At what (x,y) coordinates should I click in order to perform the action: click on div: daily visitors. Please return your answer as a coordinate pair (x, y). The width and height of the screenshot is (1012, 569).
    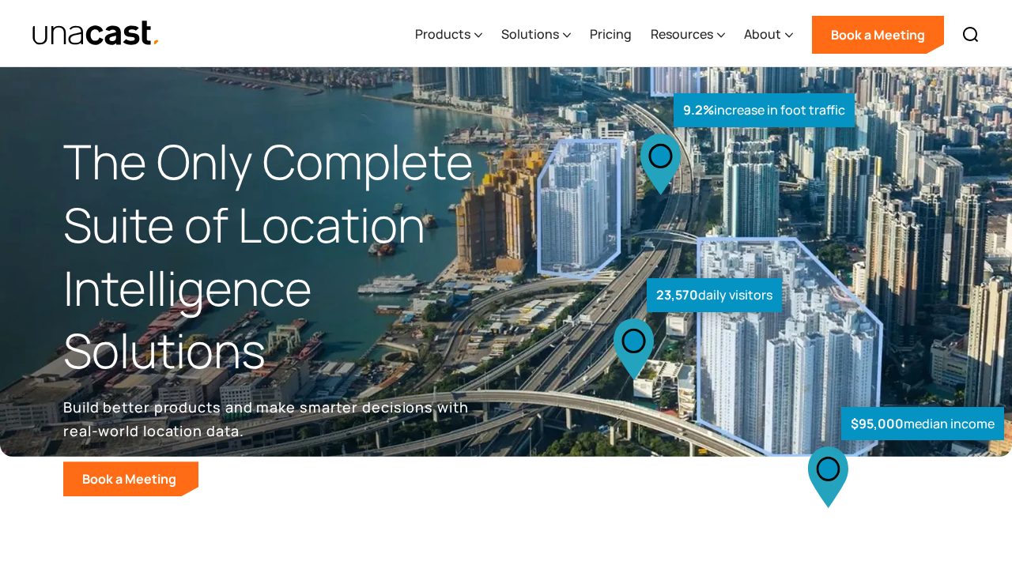
    Looking at the image, I should click on (714, 295).